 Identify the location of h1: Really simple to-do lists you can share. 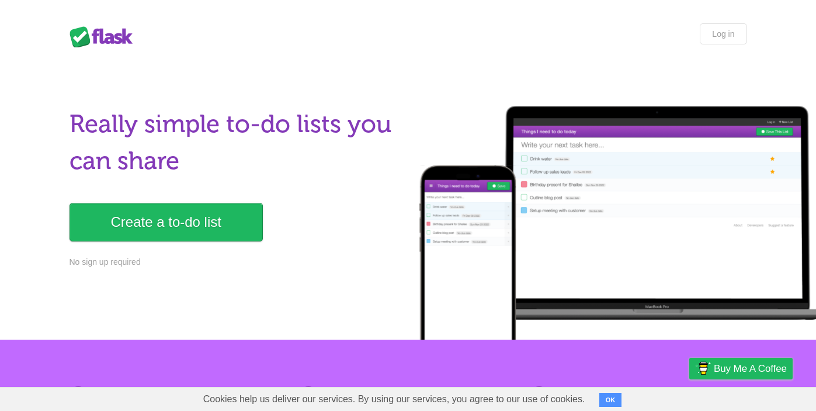
(235, 143).